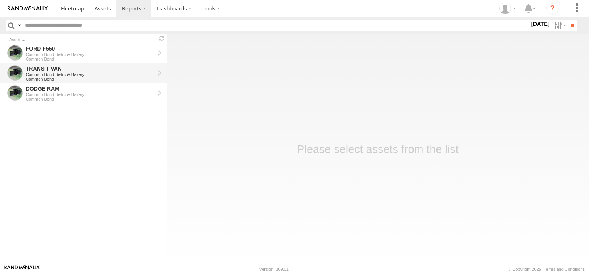 The height and width of the screenshot is (273, 589). Describe the element at coordinates (22, 269) in the screenshot. I see `a: Visit our Website` at that location.